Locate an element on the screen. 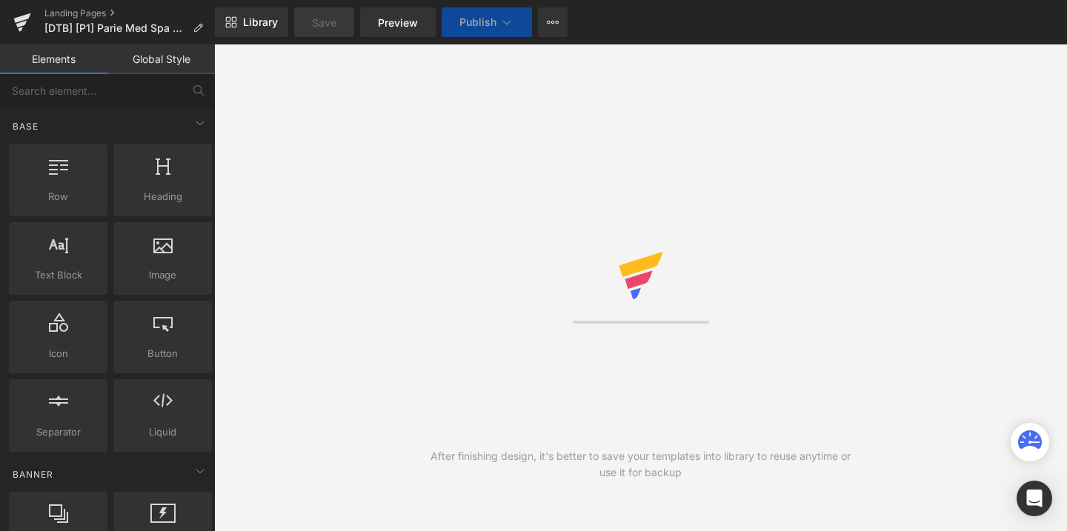  span: Text Block is located at coordinates (58, 275).